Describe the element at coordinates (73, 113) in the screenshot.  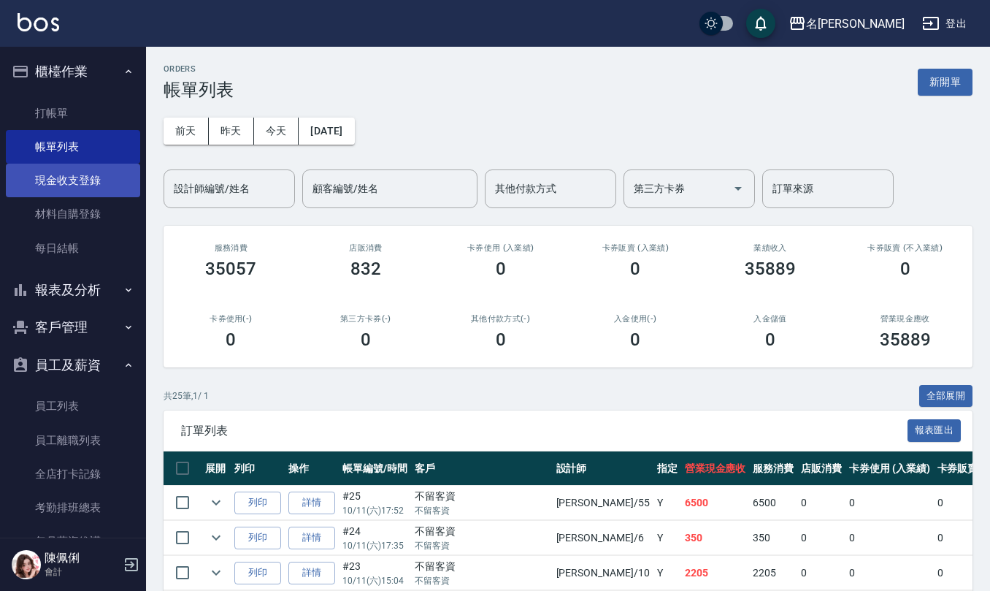
I see `a: 打帳單` at that location.